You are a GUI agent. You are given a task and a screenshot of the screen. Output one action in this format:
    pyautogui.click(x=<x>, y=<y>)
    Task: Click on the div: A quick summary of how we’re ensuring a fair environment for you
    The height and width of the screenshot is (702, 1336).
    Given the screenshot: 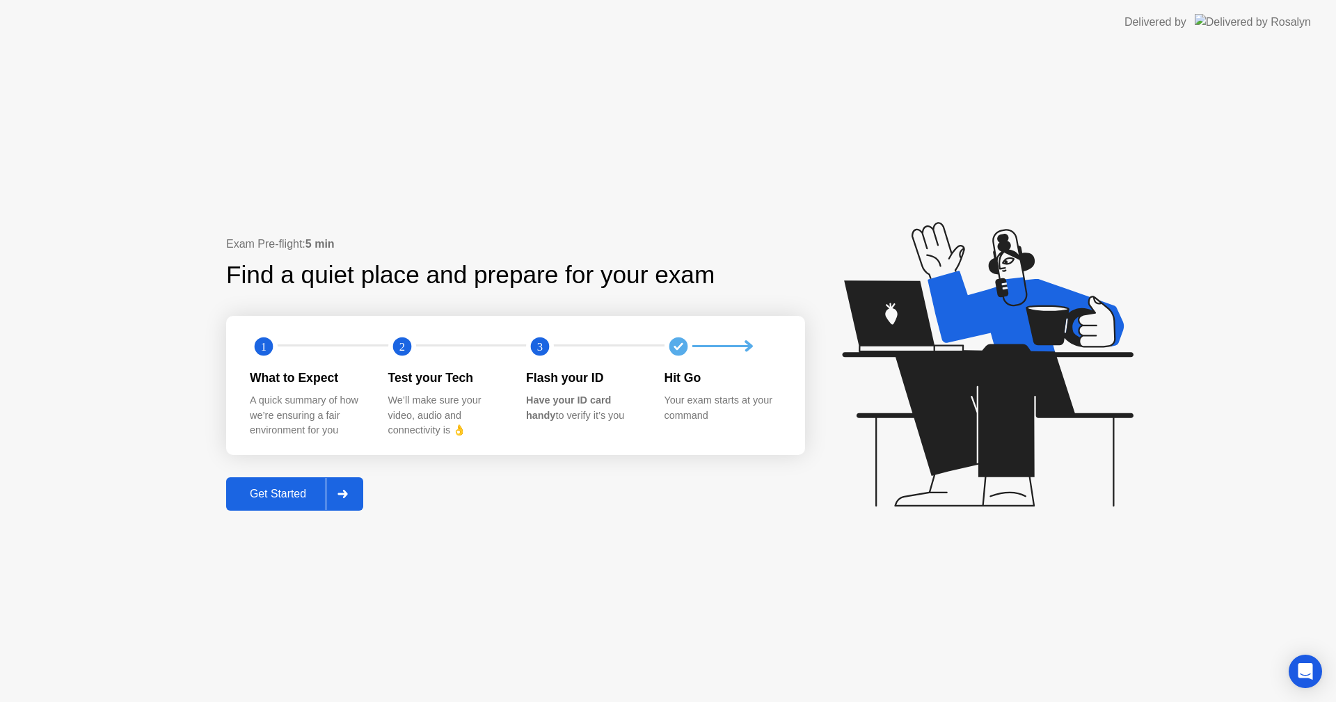 What is the action you would take?
    pyautogui.click(x=307, y=415)
    